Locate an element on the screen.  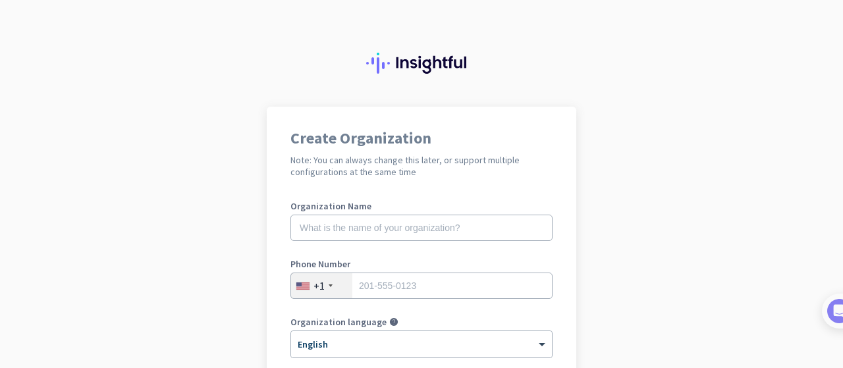
input: 201-555-0123 is located at coordinates (422, 286).